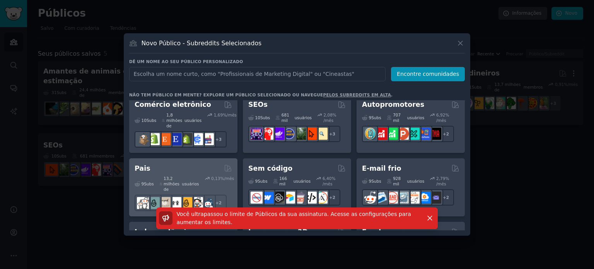 The height and width of the screenshot is (269, 594). What do you see at coordinates (278, 133) in the screenshot?
I see `img: crescimento de sebo` at bounding box center [278, 133].